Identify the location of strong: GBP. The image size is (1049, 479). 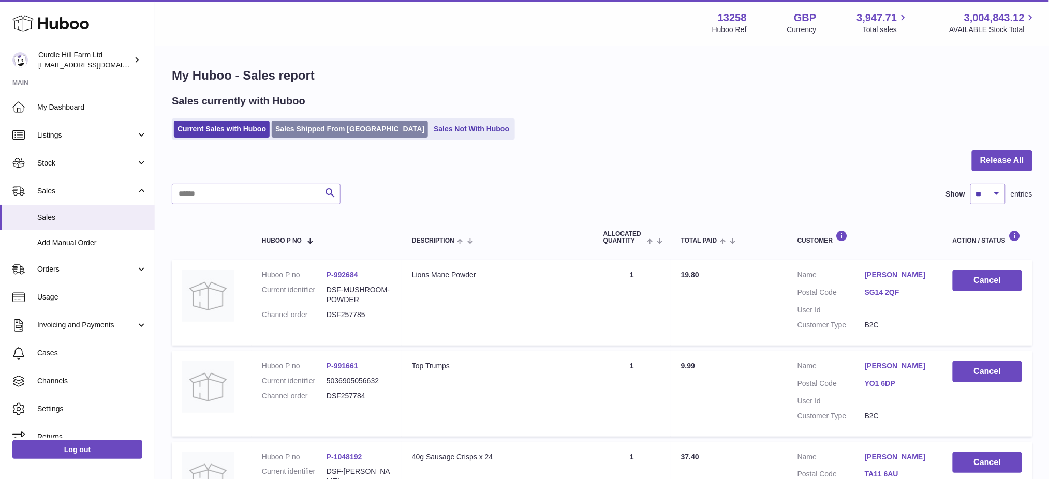
(805, 18).